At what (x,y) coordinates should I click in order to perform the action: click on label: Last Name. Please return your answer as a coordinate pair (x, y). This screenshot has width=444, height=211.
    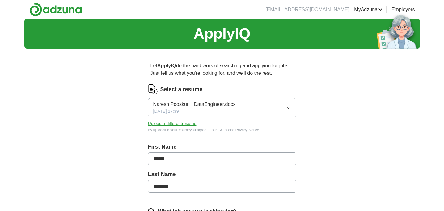
    Looking at the image, I should click on (222, 174).